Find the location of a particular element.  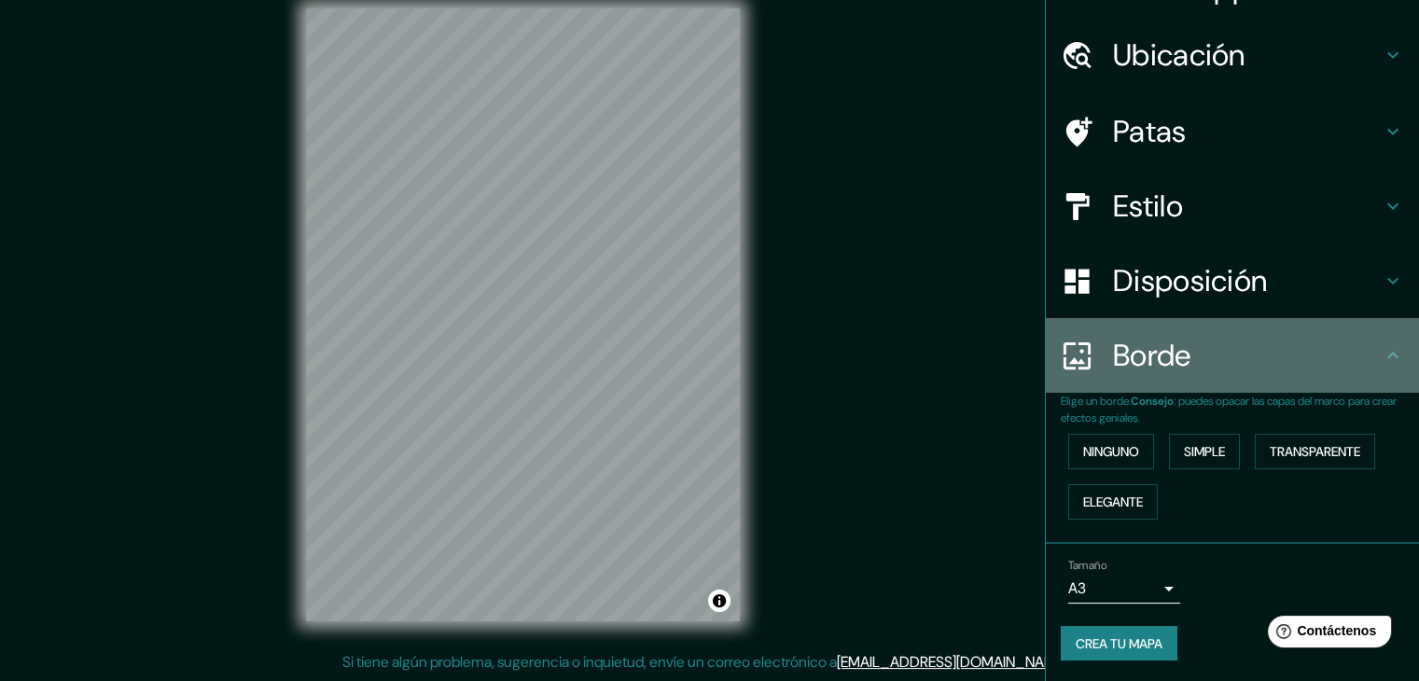

font: Disposición is located at coordinates (1190, 281).